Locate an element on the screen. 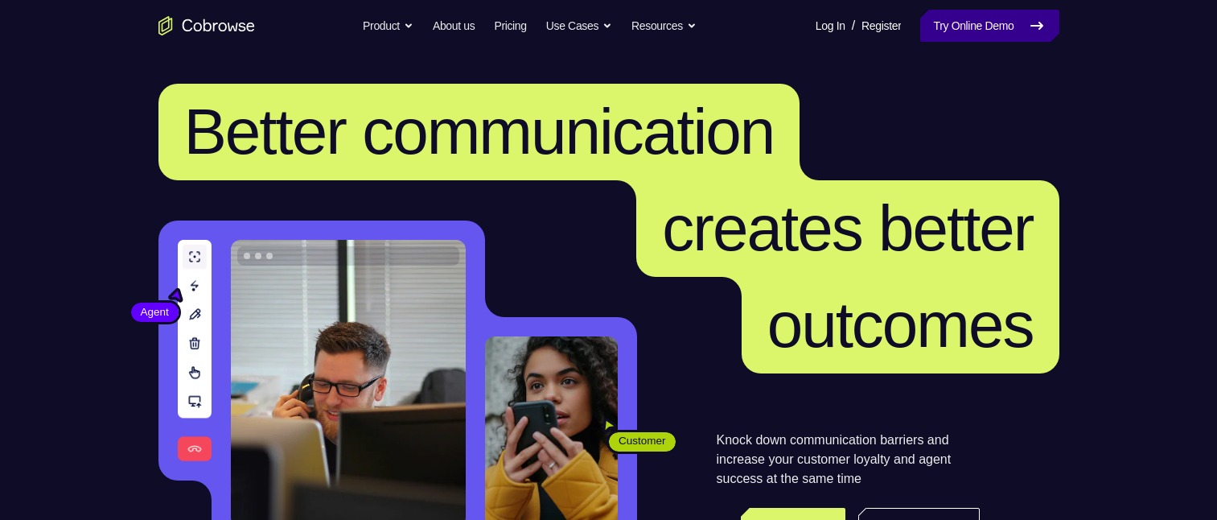 This screenshot has height=520, width=1217. p: Knock down communication barriers and increase your customer loyalty and agent success at the sam... is located at coordinates (848, 459).